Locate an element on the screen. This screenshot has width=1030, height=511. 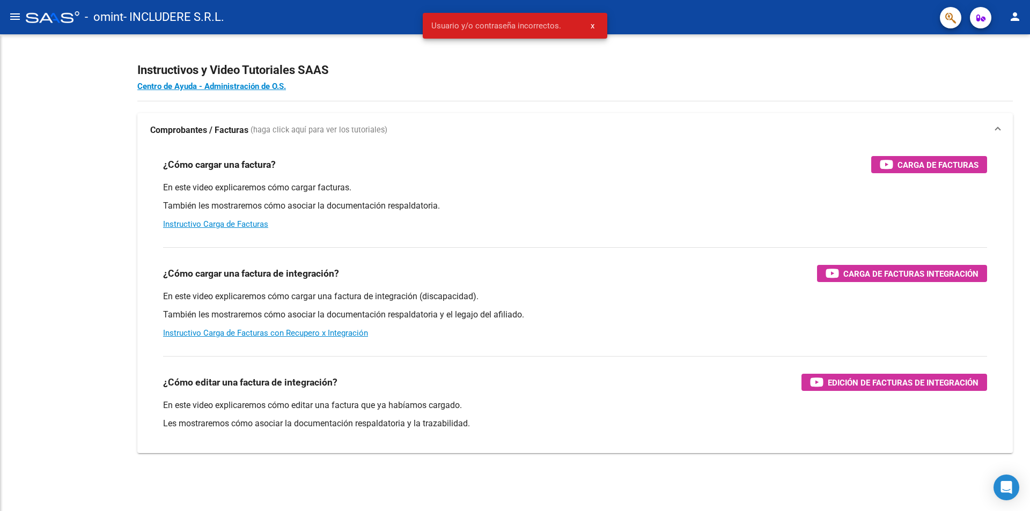
h2: Instructivos y Video Tutoriales SAAS is located at coordinates (575, 70).